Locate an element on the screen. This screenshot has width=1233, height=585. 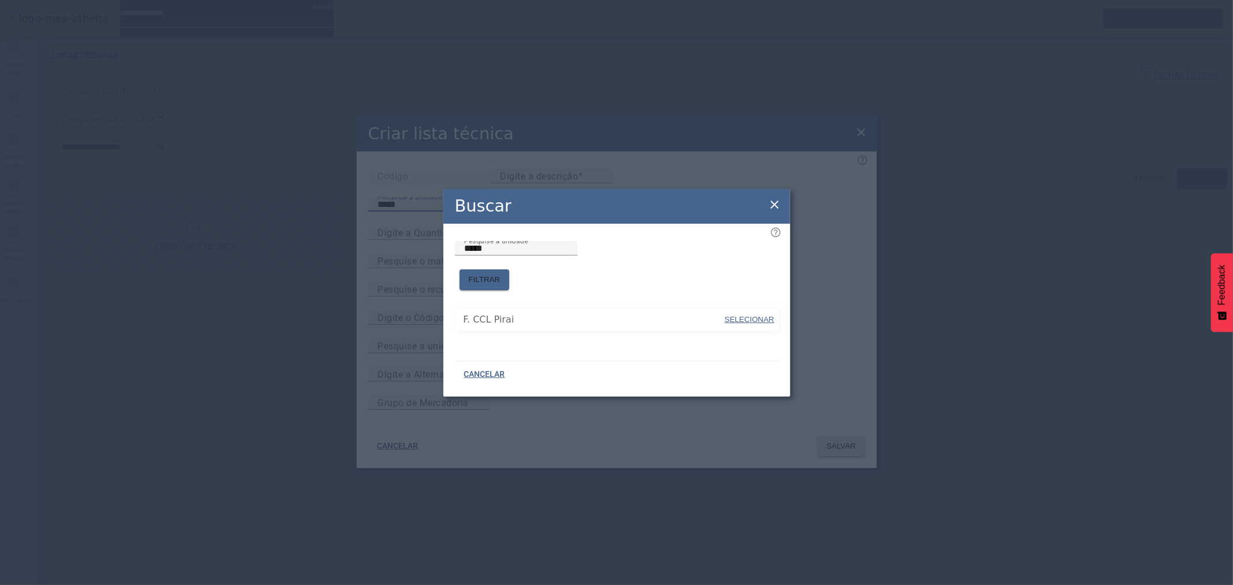
span: SELECIONAR is located at coordinates (750, 319).